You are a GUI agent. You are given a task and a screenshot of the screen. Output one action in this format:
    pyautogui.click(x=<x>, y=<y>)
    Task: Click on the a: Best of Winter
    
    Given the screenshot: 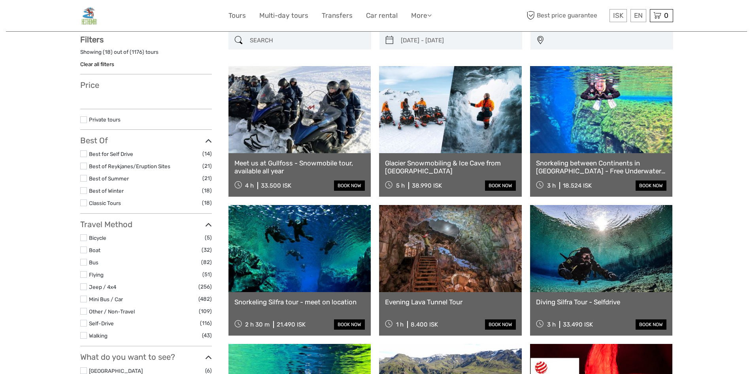 What is the action you would take?
    pyautogui.click(x=106, y=191)
    